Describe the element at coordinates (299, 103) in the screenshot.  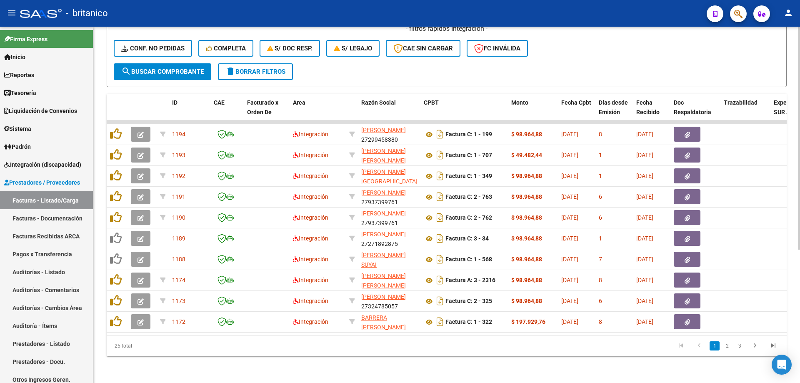
I see `span: Area` at that location.